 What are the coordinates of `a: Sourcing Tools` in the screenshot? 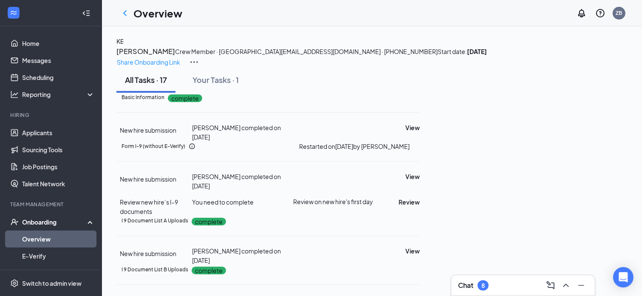 It's located at (58, 149).